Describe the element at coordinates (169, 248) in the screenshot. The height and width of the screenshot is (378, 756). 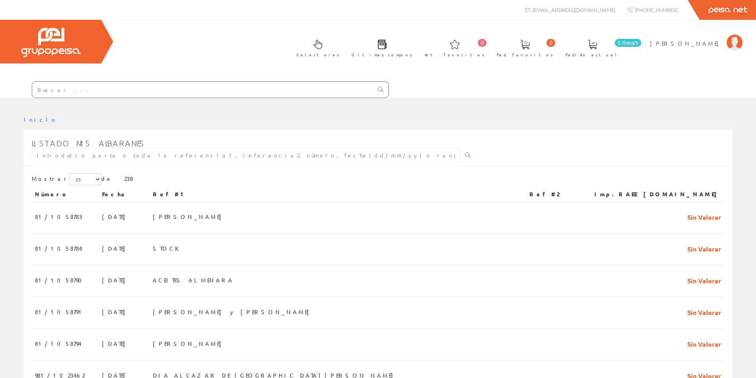
I see `span: STOCK` at that location.